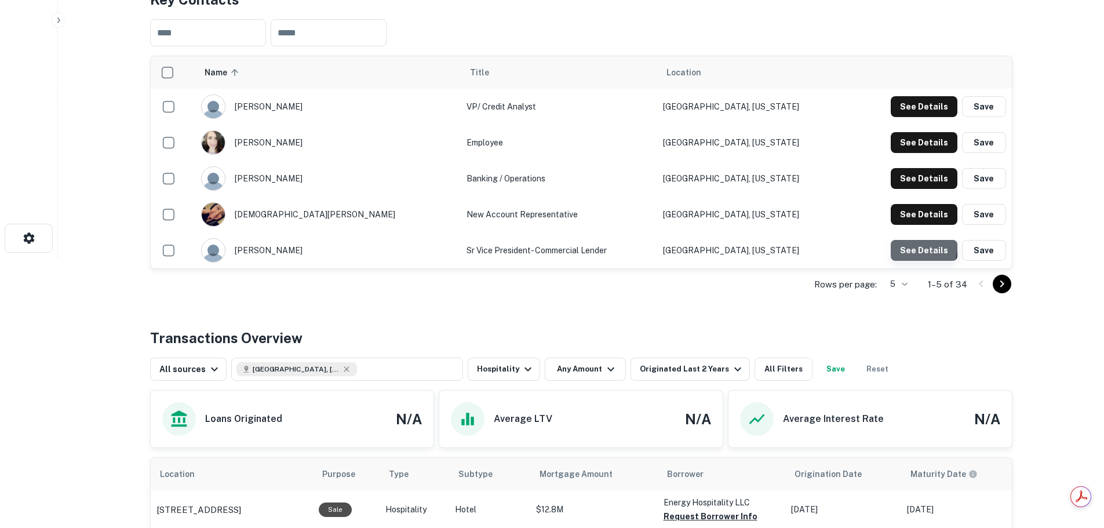 This screenshot has width=1104, height=528. What do you see at coordinates (1075, 463) in the screenshot?
I see `div: Chat Widget` at bounding box center [1075, 463].